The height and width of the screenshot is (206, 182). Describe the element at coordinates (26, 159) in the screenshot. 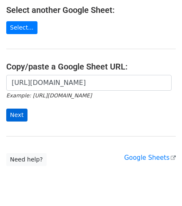

I see `a: Need help?` at that location.